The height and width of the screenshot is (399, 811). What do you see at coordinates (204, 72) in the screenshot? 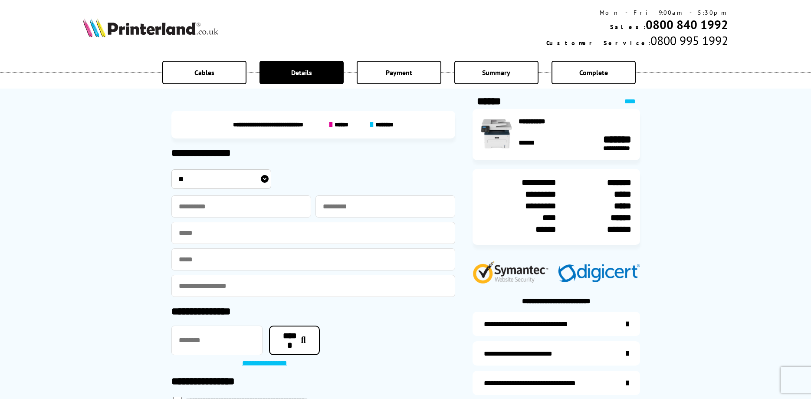
I see `span: Cables` at bounding box center [204, 72].